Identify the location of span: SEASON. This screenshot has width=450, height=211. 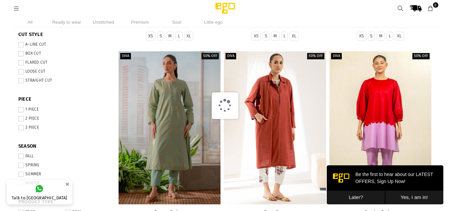
(63, 146).